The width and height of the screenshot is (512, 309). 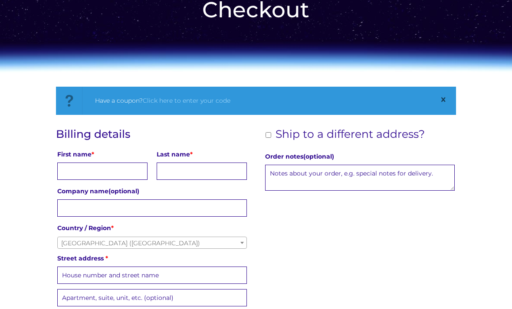 I want to click on input: Apartment, suite, unit, etc. (optional), so click(x=152, y=298).